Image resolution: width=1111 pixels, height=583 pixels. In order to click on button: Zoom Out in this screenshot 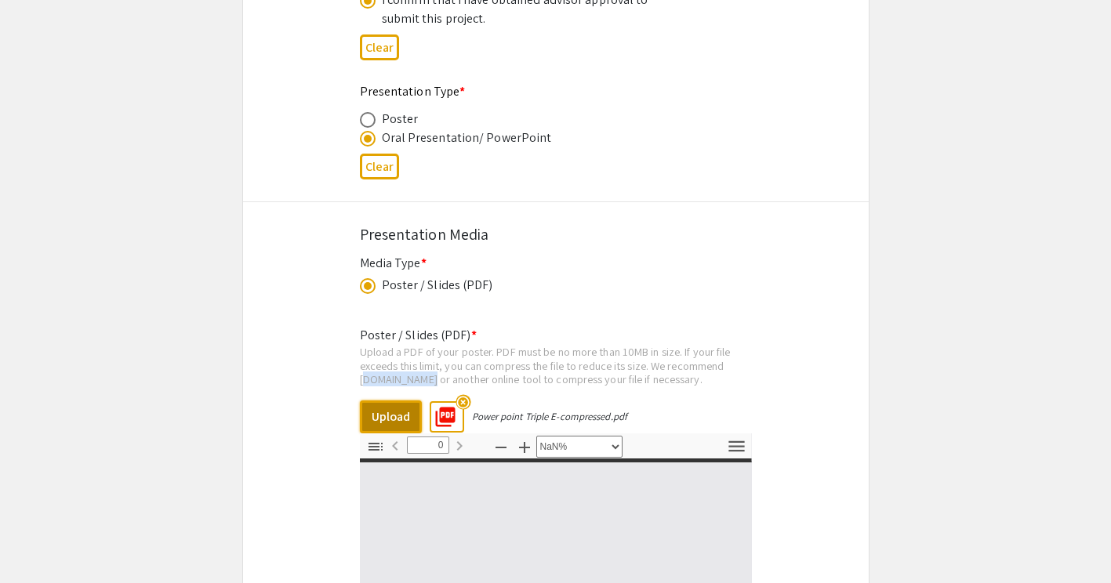, I will do `click(501, 447)`.